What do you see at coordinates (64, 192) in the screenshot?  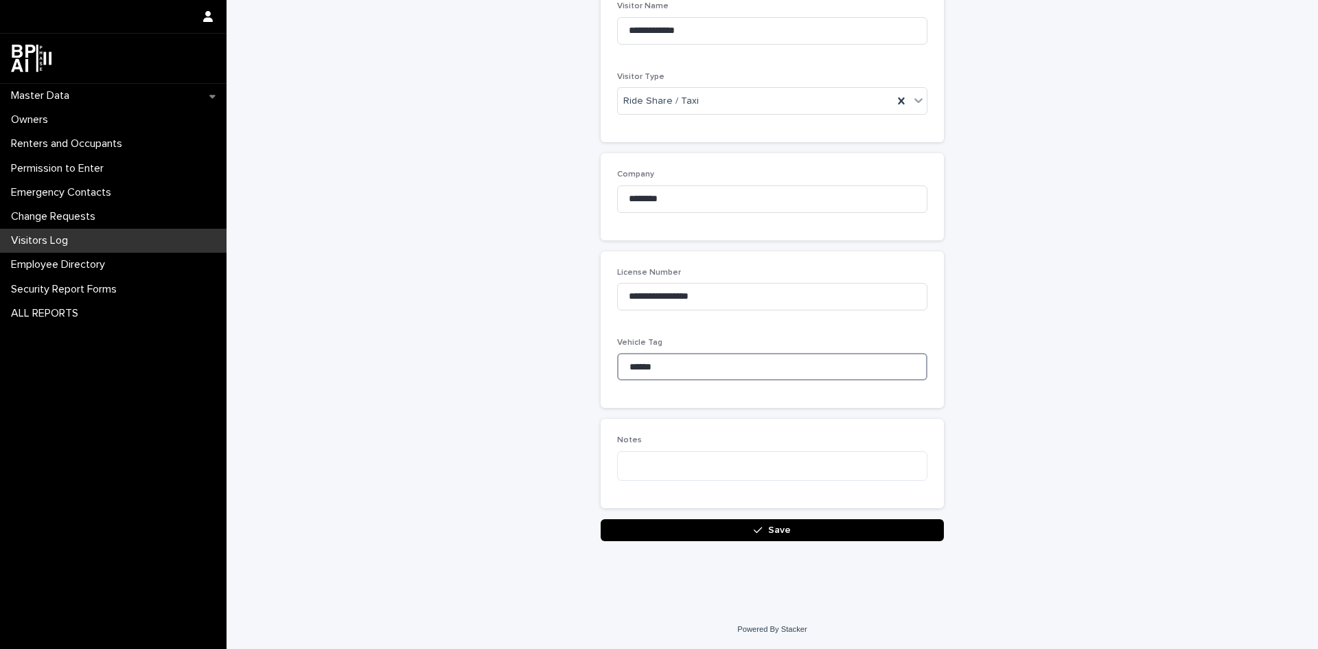 I see `p: Emergency Contacts` at bounding box center [64, 192].